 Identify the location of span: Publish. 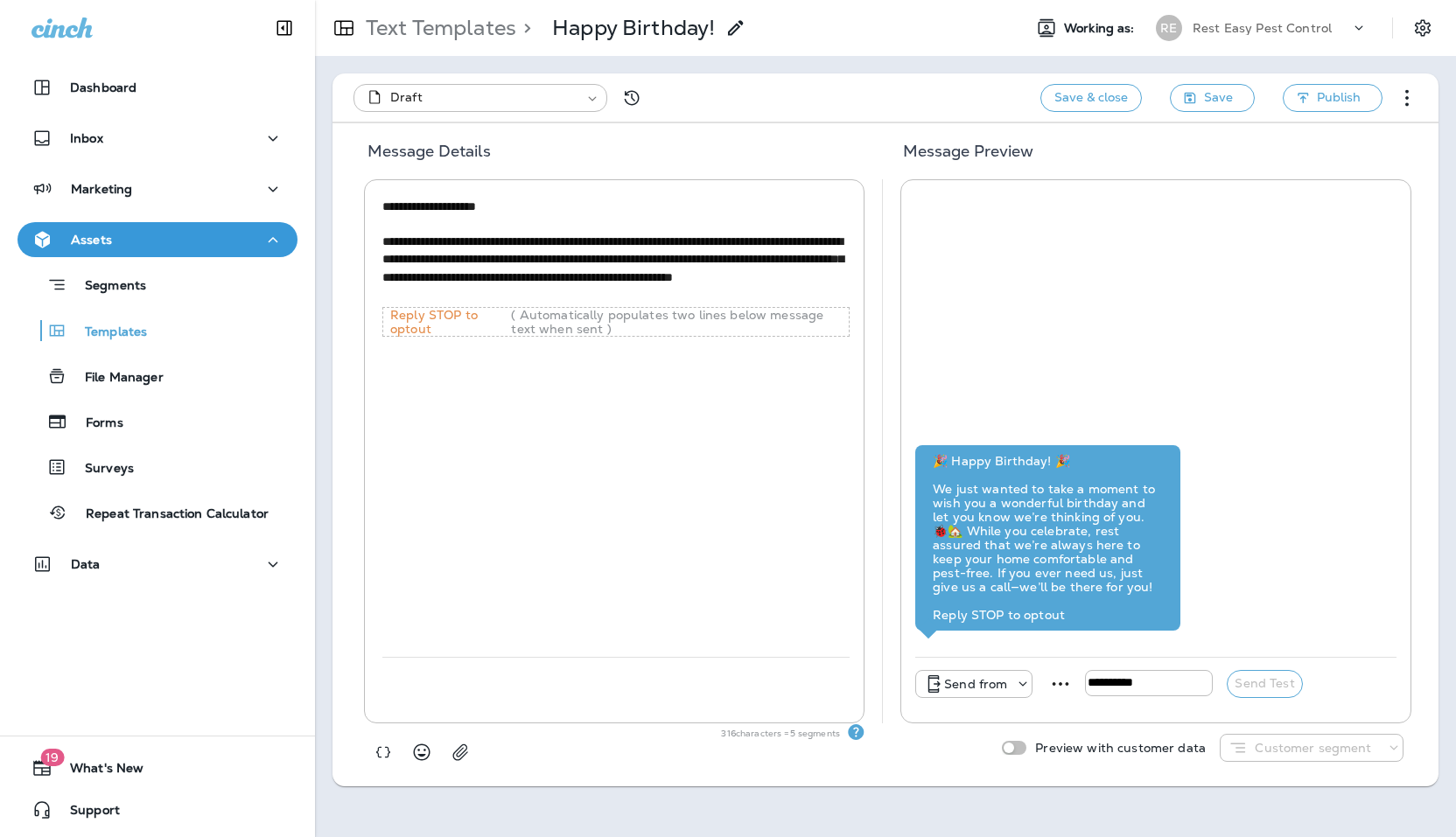
(1339, 98).